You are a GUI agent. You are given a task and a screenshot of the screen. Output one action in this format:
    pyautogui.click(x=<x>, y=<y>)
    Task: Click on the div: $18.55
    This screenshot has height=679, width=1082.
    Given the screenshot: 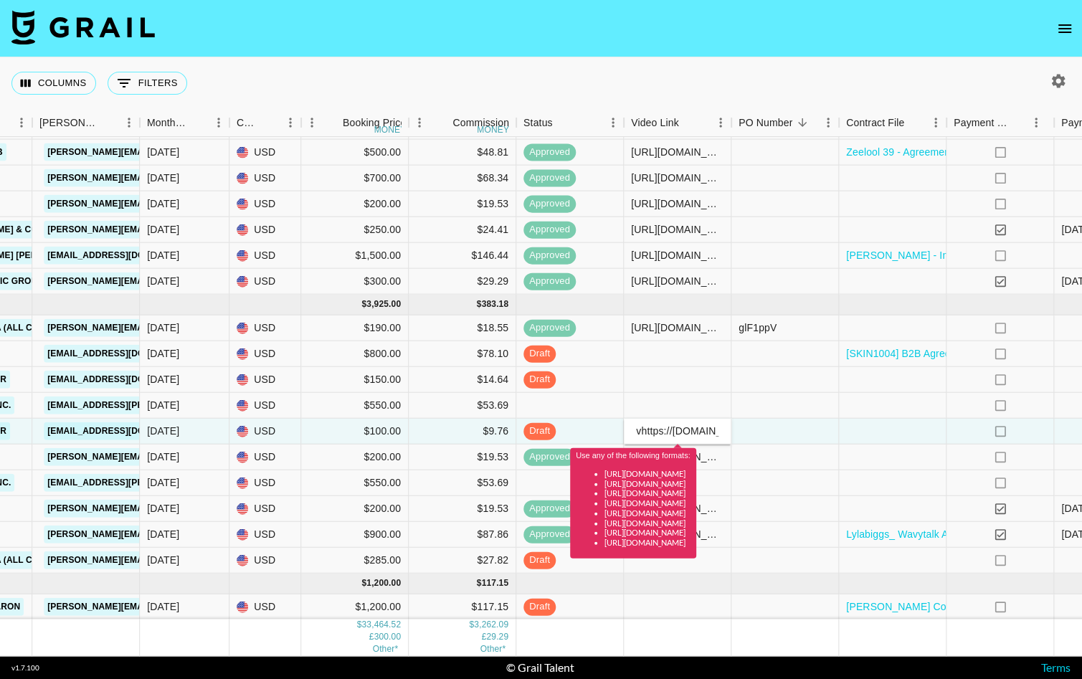 What is the action you would take?
    pyautogui.click(x=462, y=328)
    